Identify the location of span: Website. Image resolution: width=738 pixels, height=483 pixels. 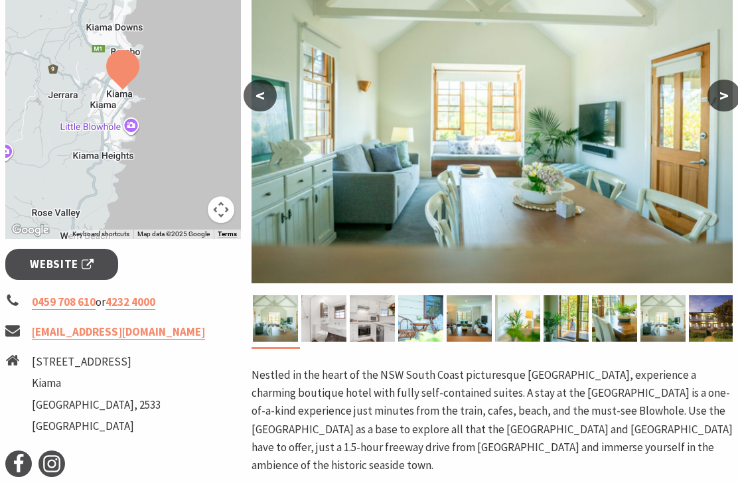
(62, 264).